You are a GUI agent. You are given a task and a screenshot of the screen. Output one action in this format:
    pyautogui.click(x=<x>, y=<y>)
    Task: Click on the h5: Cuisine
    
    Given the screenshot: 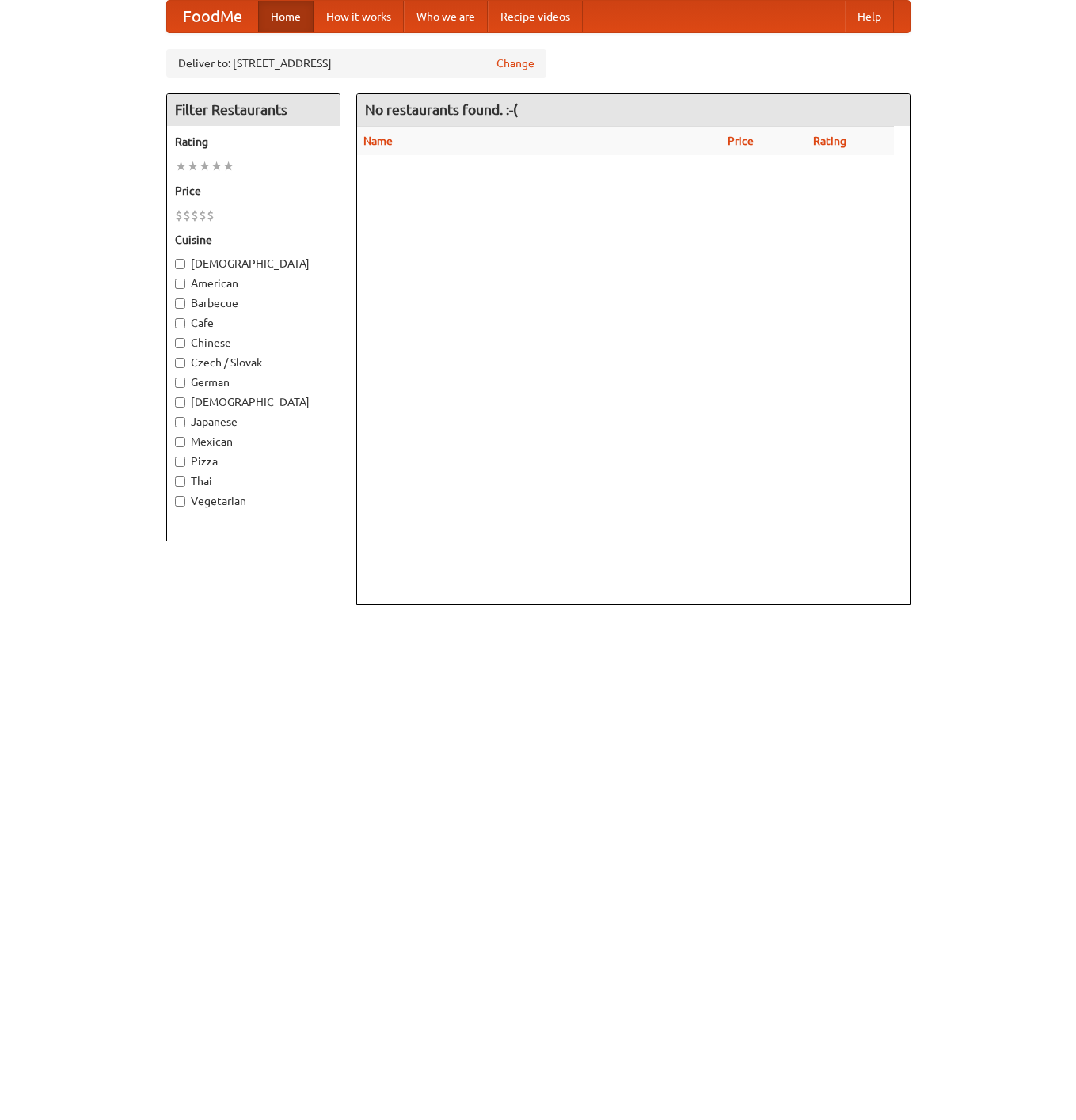 What is the action you would take?
    pyautogui.click(x=254, y=240)
    